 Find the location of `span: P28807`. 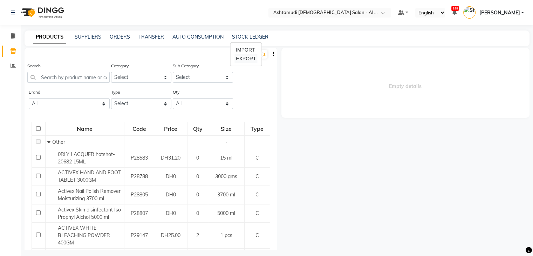

span: P28807 is located at coordinates (139, 213).